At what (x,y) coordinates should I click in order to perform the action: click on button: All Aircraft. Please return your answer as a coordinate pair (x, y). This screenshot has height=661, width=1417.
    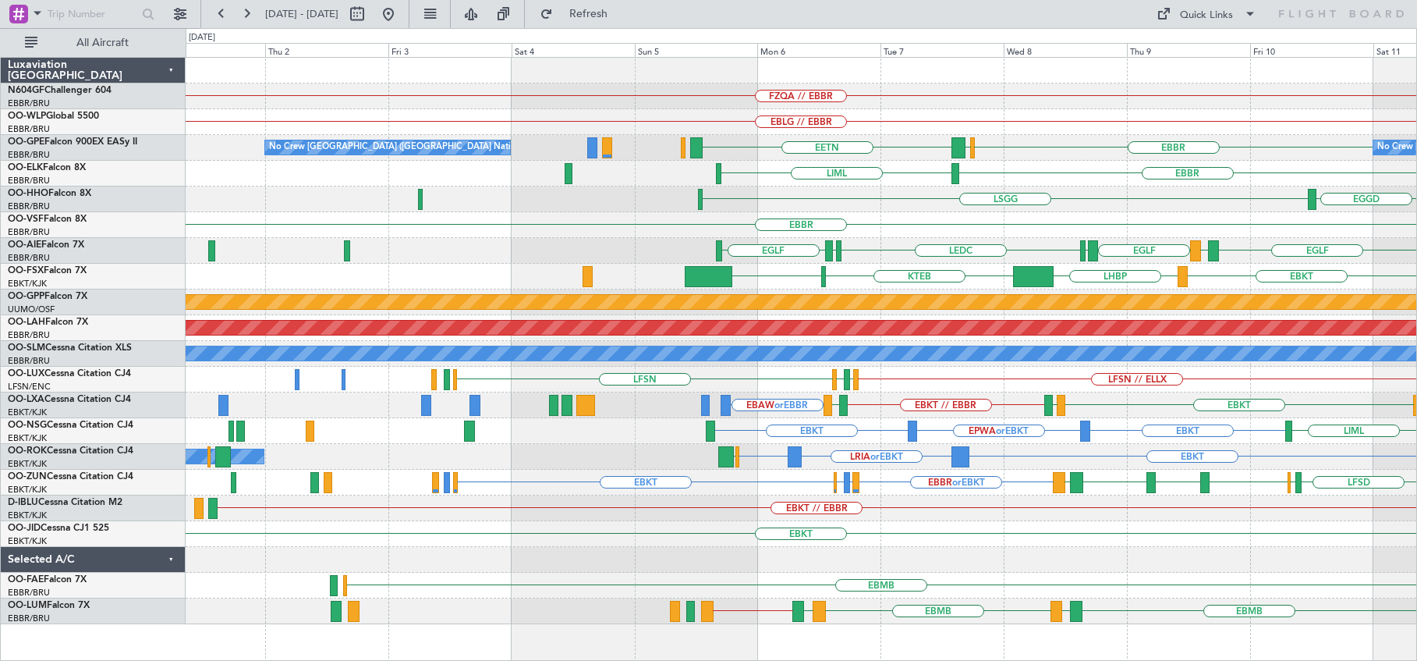
    Looking at the image, I should click on (93, 43).